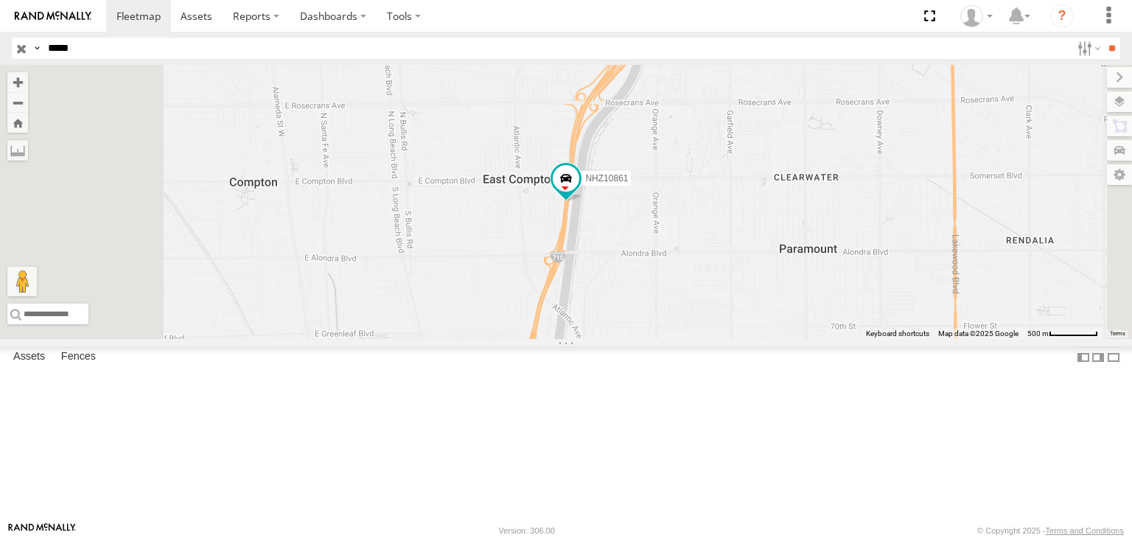 This screenshot has width=1132, height=538. I want to click on button: Map Scale: 500 m per 63 pixels, so click(1063, 334).